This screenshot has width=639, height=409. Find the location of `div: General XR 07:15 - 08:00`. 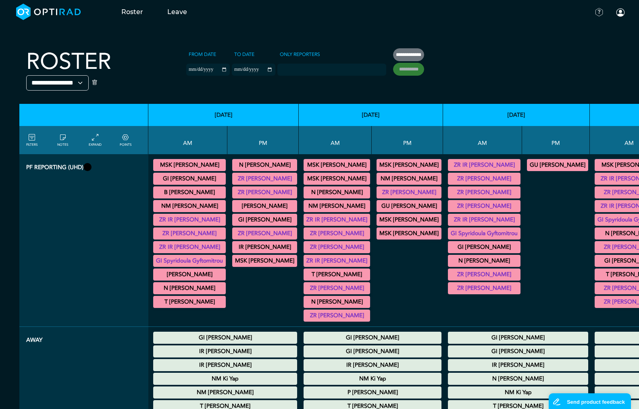

div: General XR 07:15 - 08:00 is located at coordinates (189, 179).